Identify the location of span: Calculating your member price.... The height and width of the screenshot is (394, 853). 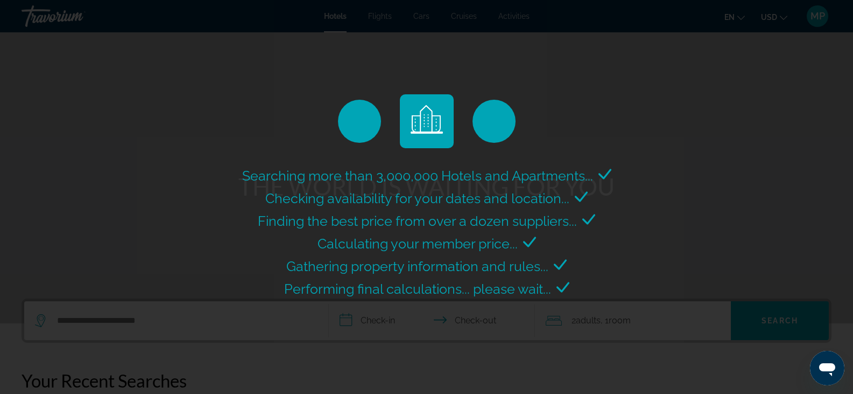
(418, 243).